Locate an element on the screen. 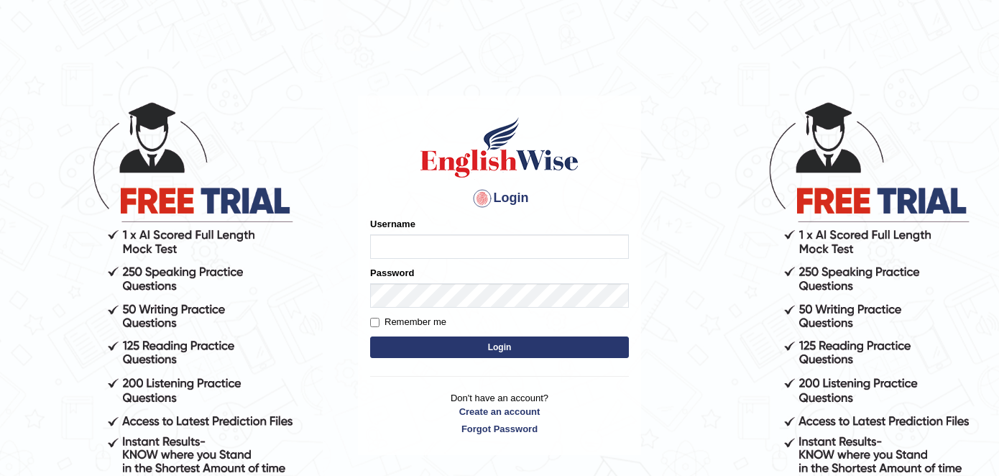  label: Remember me is located at coordinates (408, 322).